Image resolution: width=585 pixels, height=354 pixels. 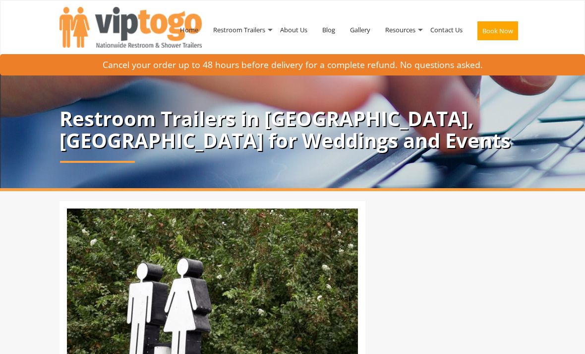 I want to click on a: Home, so click(x=189, y=30).